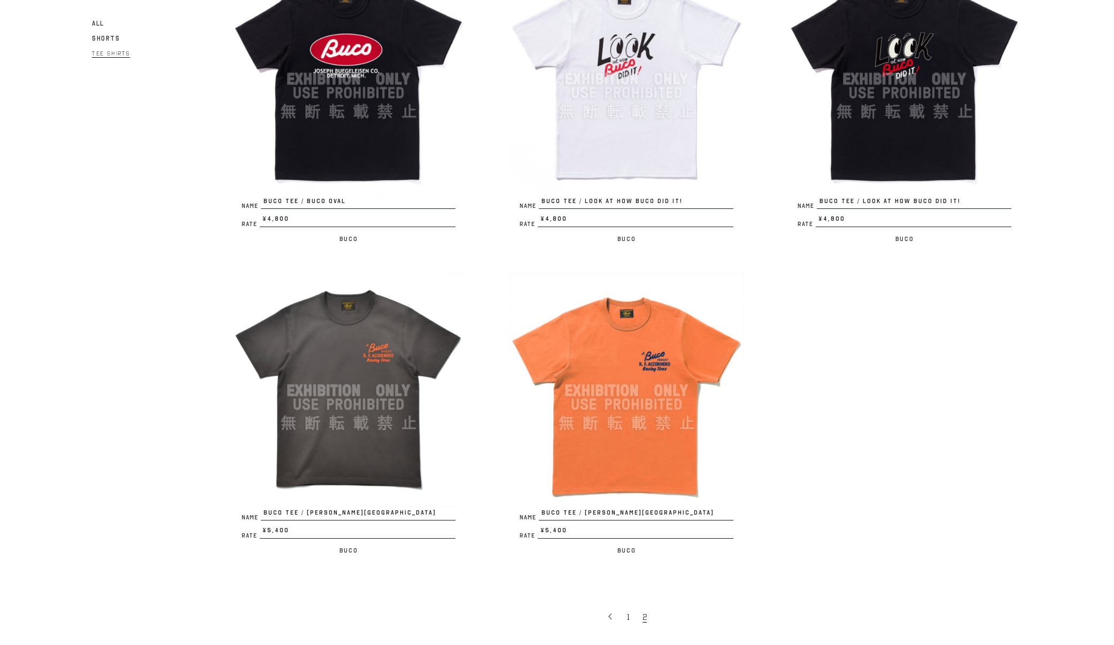 This screenshot has width=1114, height=645. Describe the element at coordinates (106, 38) in the screenshot. I see `span: Shorts` at that location.